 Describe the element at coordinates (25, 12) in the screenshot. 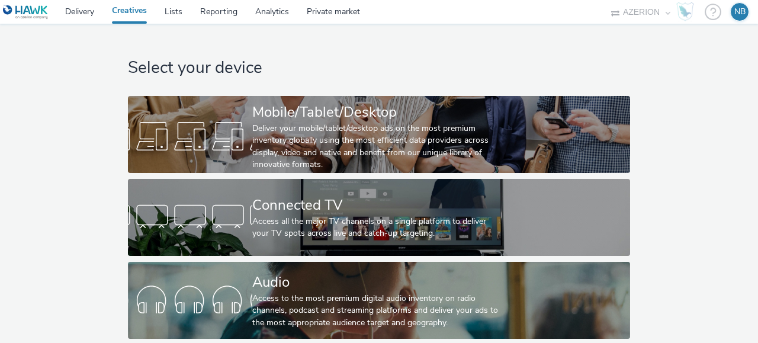

I see `img: undefined Logo` at that location.